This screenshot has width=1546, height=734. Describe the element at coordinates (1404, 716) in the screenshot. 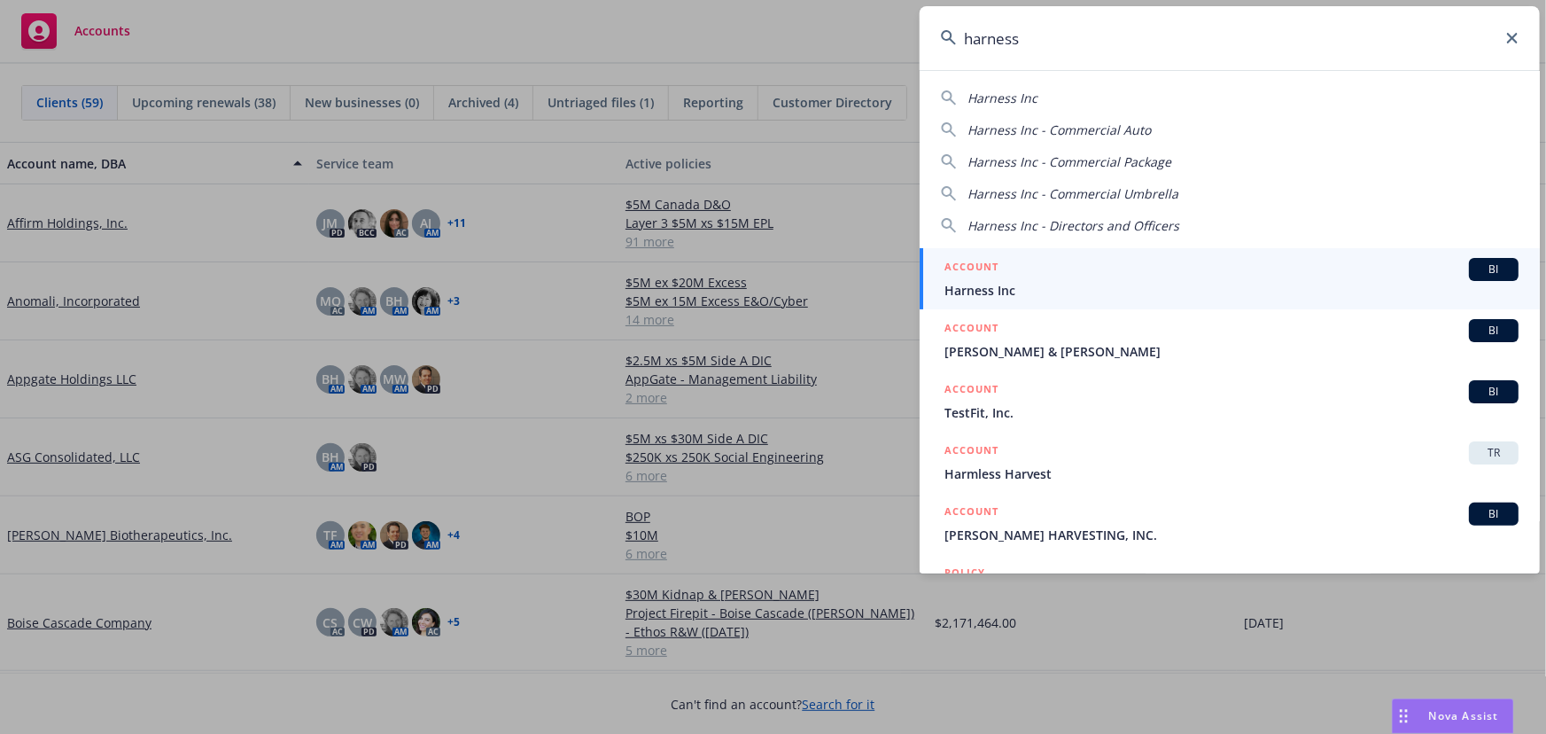

I see `div: Drag to move` at that location.